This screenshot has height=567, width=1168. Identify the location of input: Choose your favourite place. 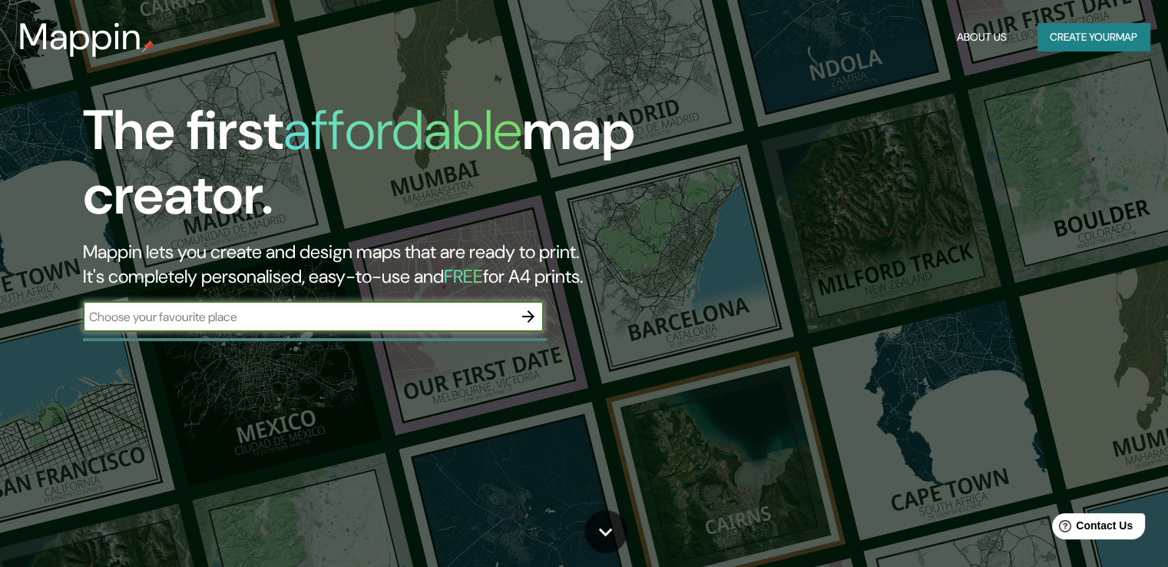
(298, 316).